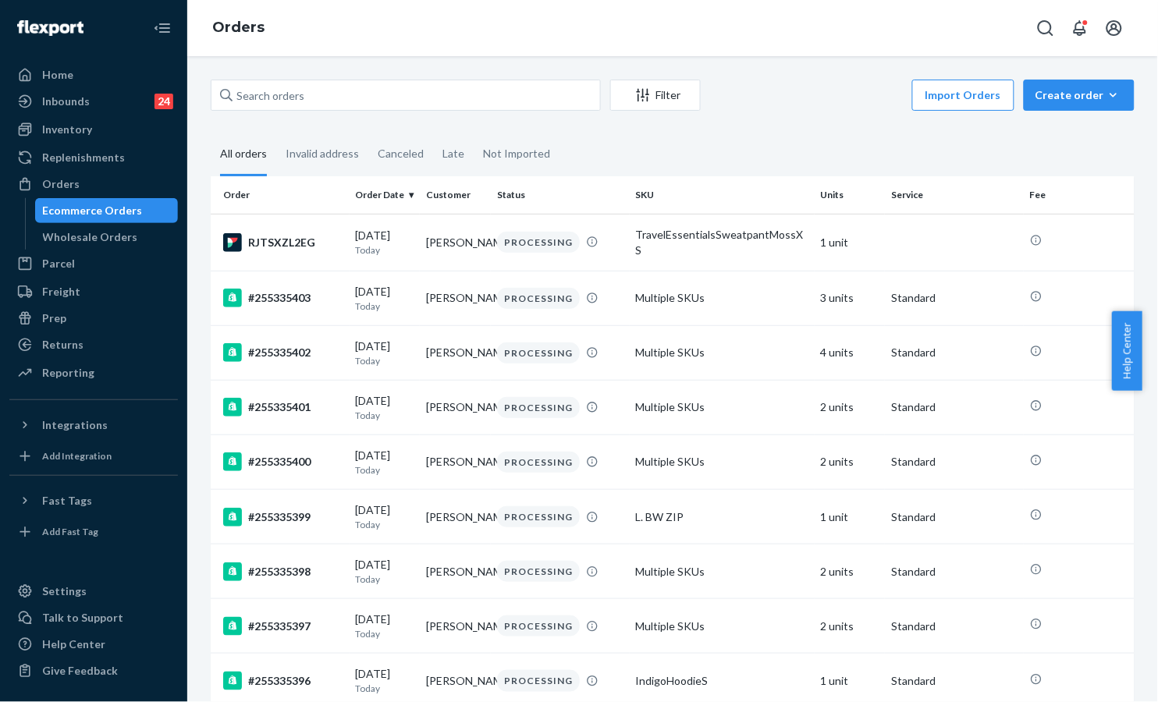 Image resolution: width=1158 pixels, height=702 pixels. What do you see at coordinates (80, 671) in the screenshot?
I see `div: Give Feedback` at bounding box center [80, 671].